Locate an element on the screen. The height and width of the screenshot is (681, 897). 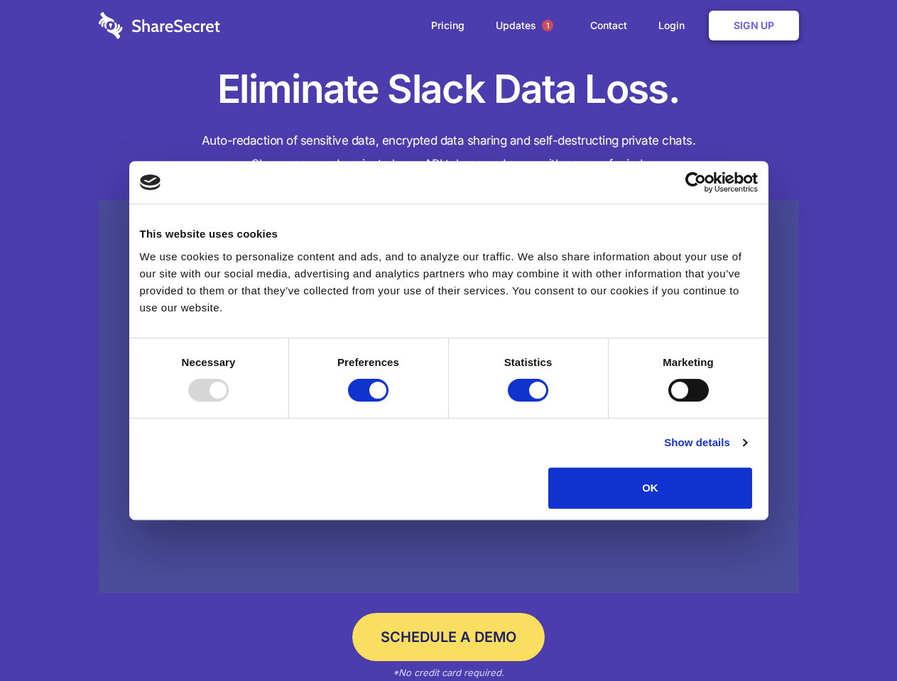
img: logo is located at coordinates (150, 182).